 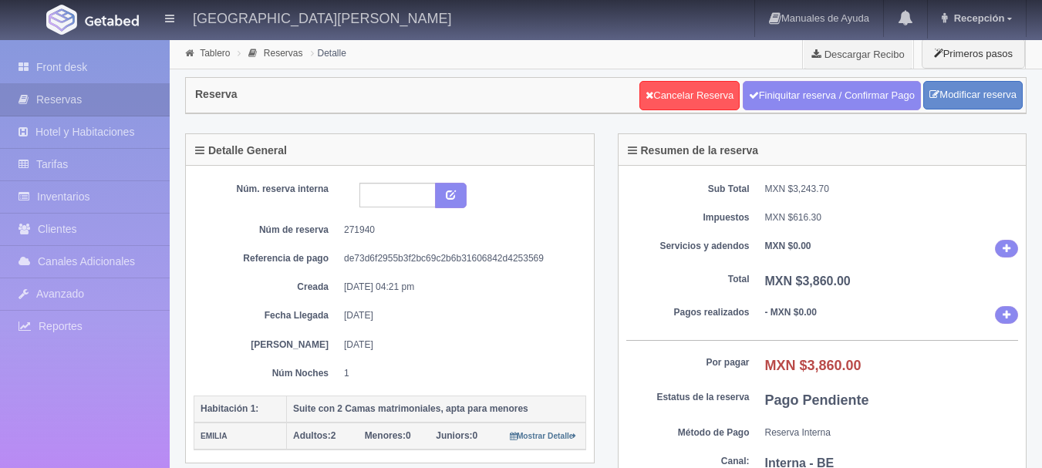 I want to click on dd: 1, so click(x=459, y=373).